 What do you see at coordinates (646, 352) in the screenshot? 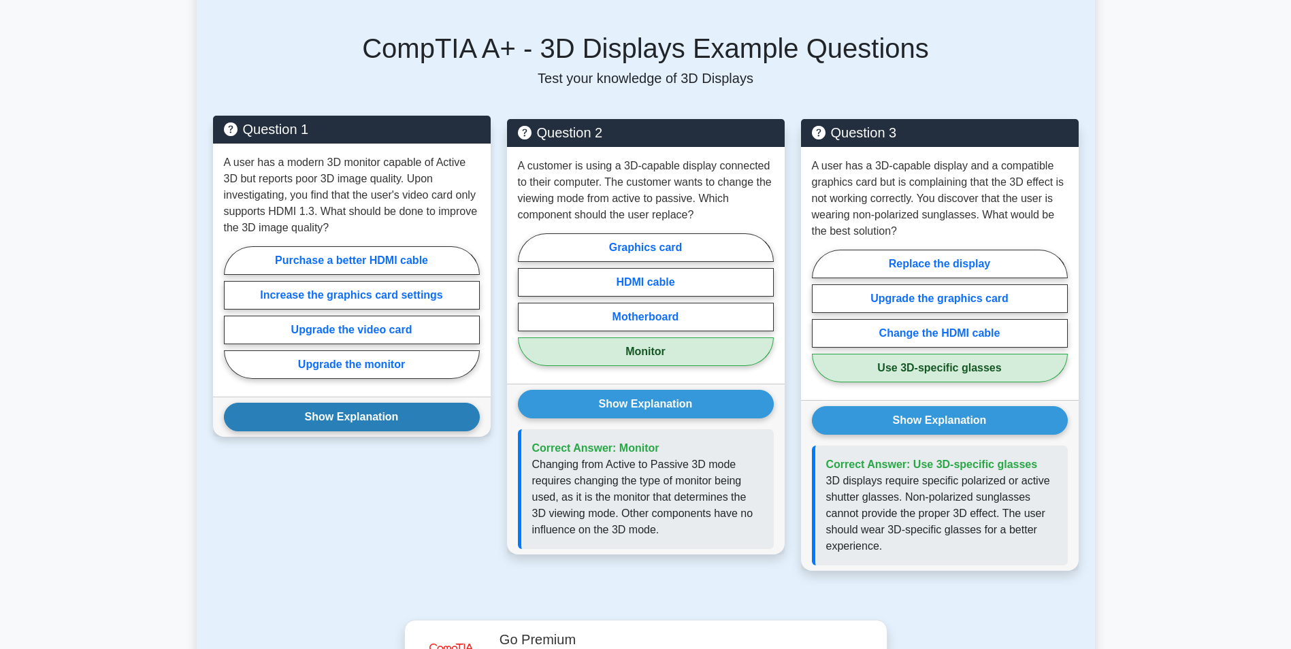
I see `label: Monitor` at bounding box center [646, 352].